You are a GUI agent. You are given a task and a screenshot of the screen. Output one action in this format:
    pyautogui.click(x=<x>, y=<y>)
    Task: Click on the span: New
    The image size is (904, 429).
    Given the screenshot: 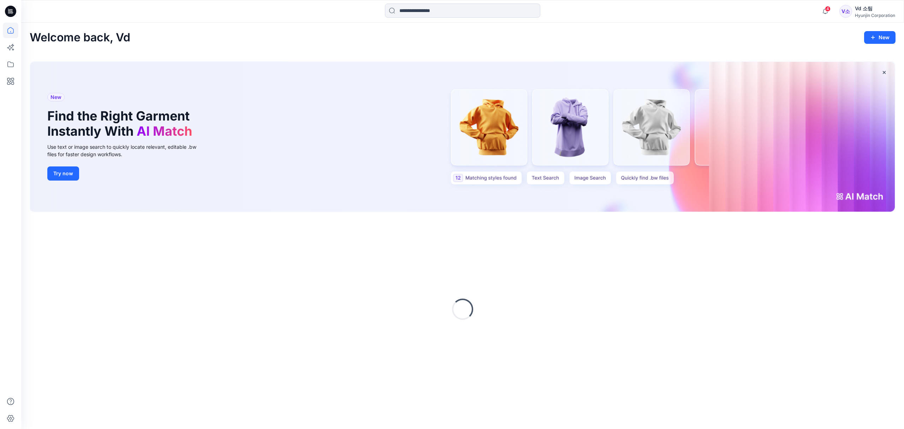 What is the action you would take?
    pyautogui.click(x=56, y=97)
    